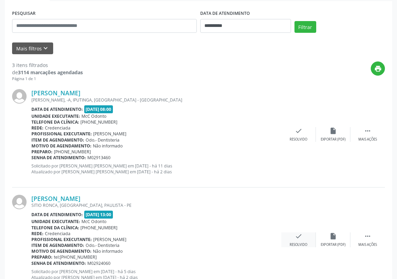 Image resolution: width=397 pixels, height=279 pixels. I want to click on i: print, so click(378, 69).